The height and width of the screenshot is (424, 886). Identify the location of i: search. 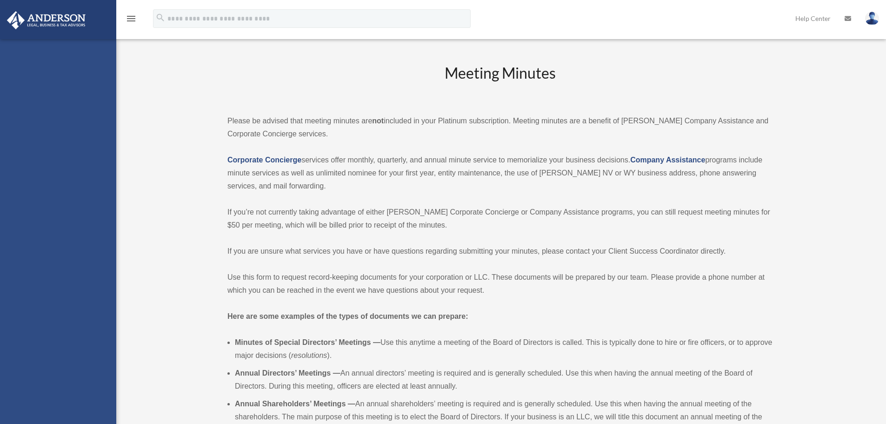
(160, 18).